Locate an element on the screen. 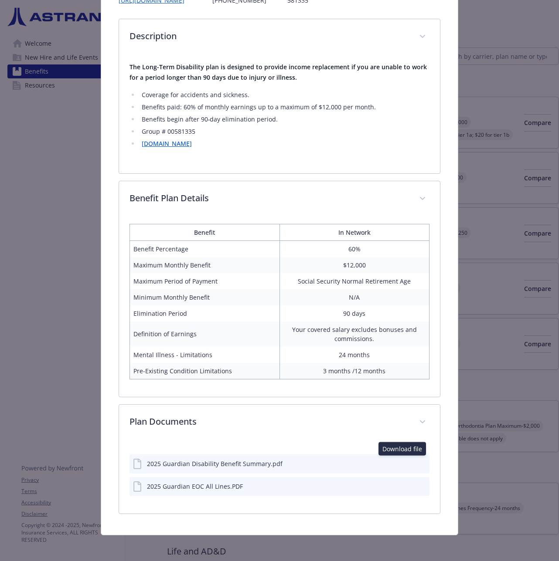  div: 2025 Guardian Disability Benefit Summary.pdf is located at coordinates (214, 464).